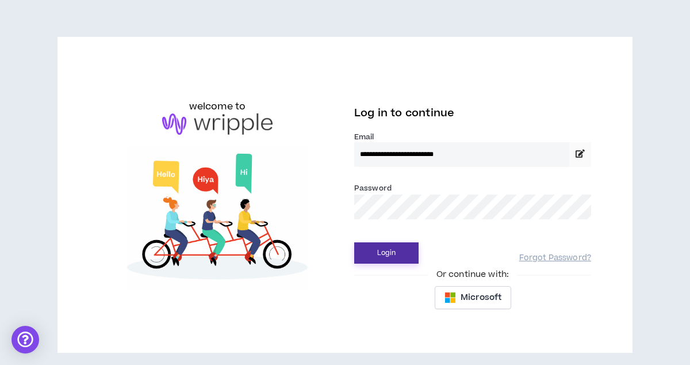  What do you see at coordinates (473, 297) in the screenshot?
I see `button: Microsoft` at bounding box center [473, 297].